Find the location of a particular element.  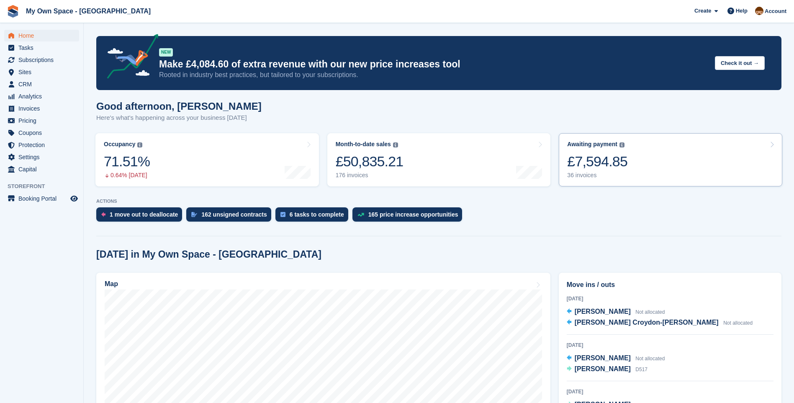

span: Protection is located at coordinates (44, 145).